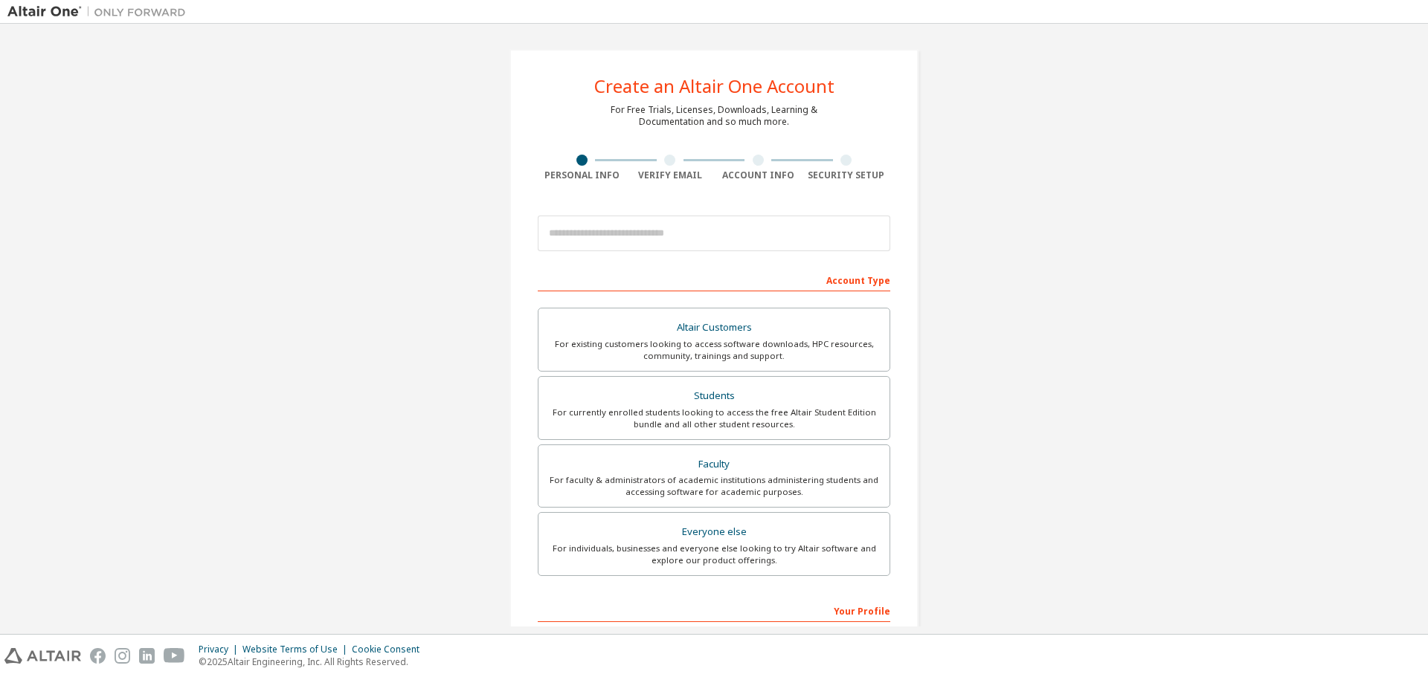 This screenshot has height=677, width=1428. I want to click on div: For Free Trials, Licenses, Downloads, Learning & Documentation and so much more., so click(714, 116).